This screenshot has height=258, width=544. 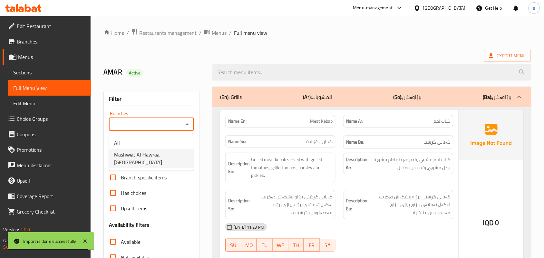 I want to click on div: Import is done successfully, so click(x=50, y=241).